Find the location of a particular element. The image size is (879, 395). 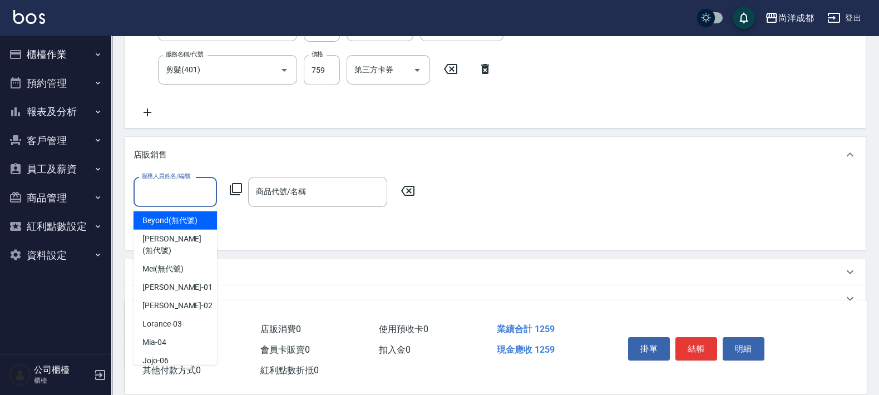

button: 員工及薪資 is located at coordinates (56, 169).